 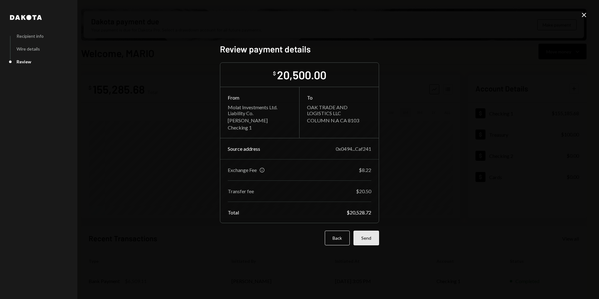 What do you see at coordinates (233, 212) in the screenshot?
I see `div: Total` at bounding box center [233, 212].